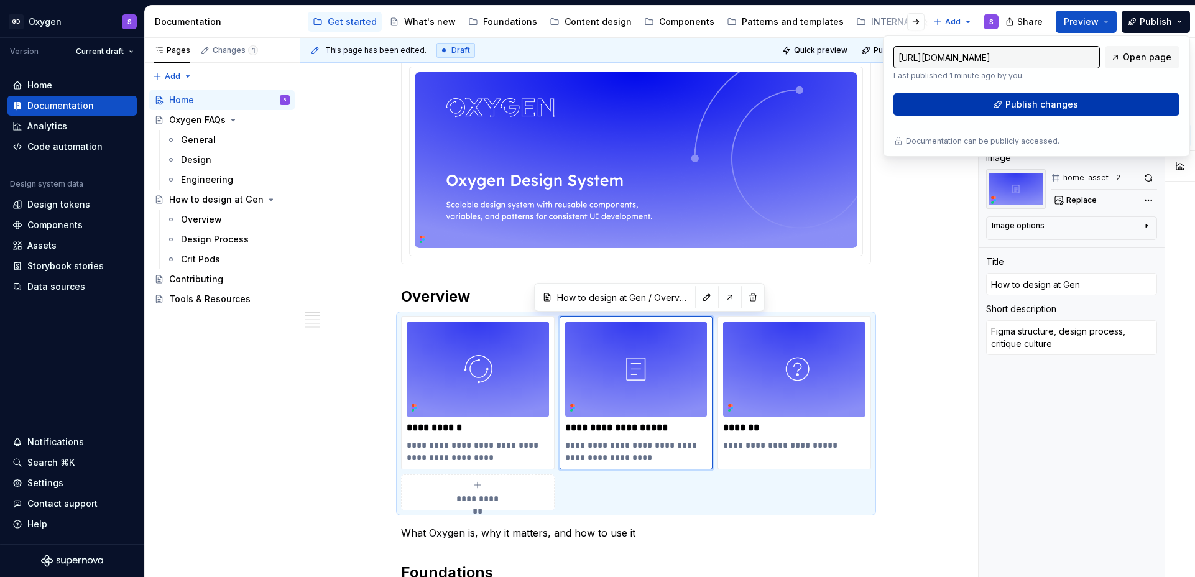 Image resolution: width=1195 pixels, height=577 pixels. I want to click on div: Help, so click(37, 524).